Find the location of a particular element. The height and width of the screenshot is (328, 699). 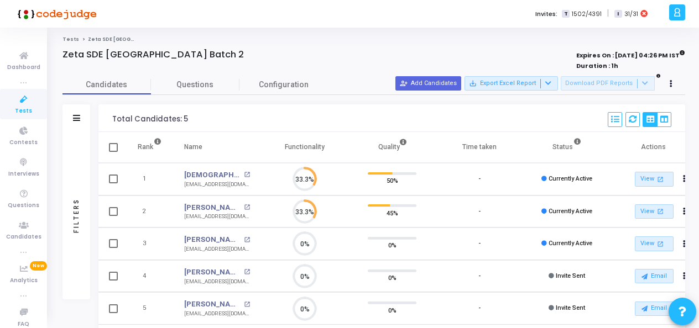

span: T is located at coordinates (565, 14).